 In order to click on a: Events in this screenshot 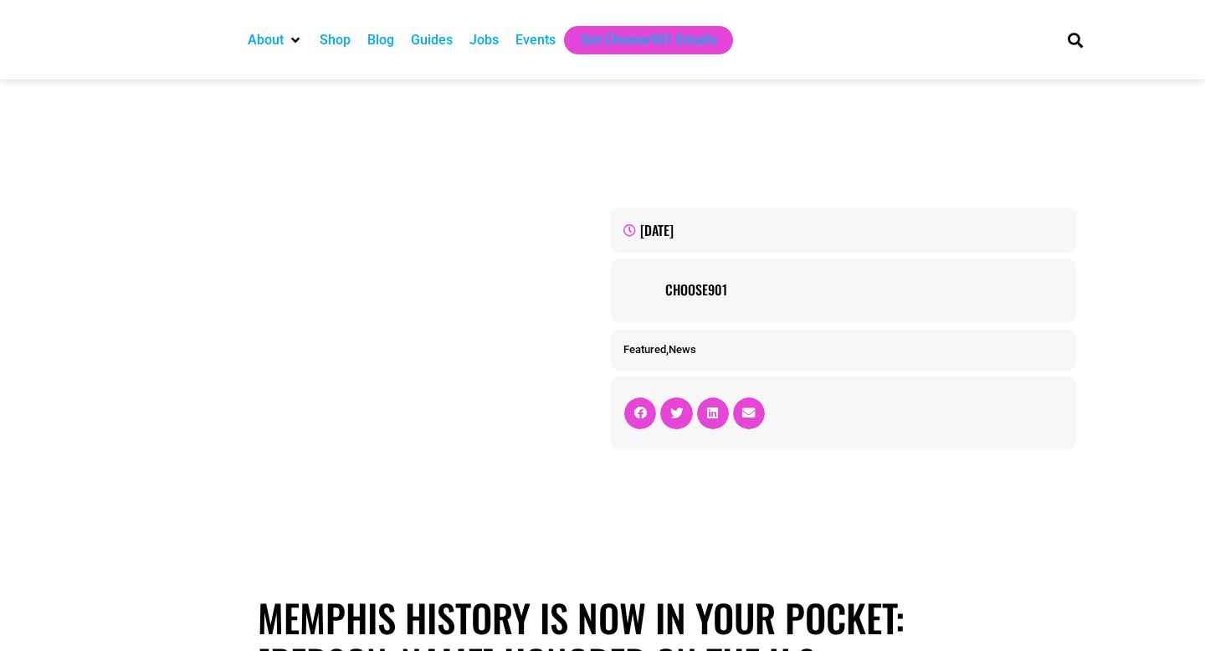, I will do `click(536, 40)`.